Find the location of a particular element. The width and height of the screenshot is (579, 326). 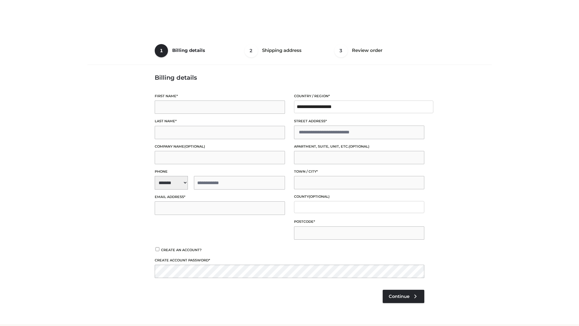

span: Shipping address is located at coordinates (282, 50).